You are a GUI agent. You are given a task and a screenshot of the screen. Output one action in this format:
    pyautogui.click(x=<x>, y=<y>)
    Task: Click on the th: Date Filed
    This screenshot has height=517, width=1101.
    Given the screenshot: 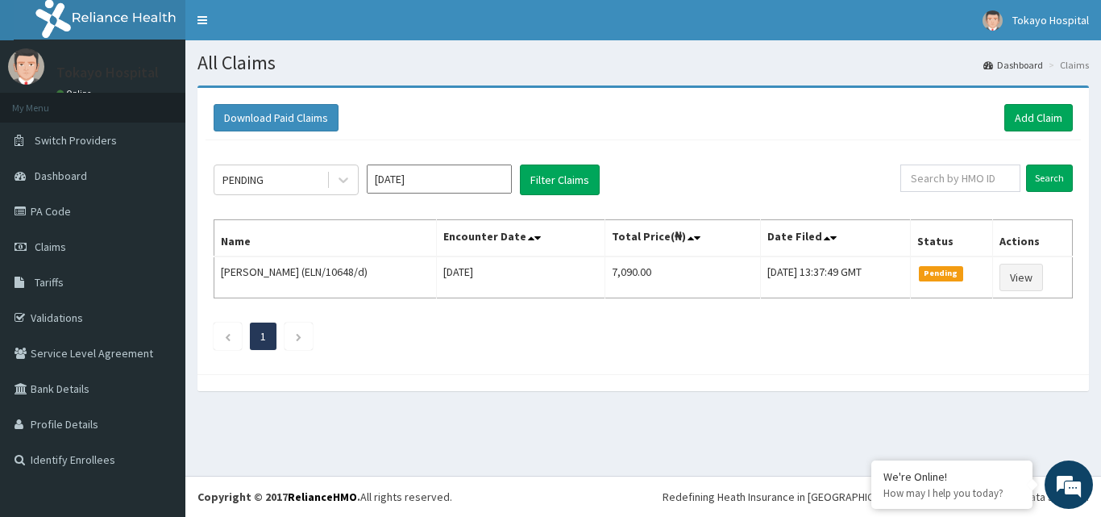 What is the action you would take?
    pyautogui.click(x=835, y=239)
    